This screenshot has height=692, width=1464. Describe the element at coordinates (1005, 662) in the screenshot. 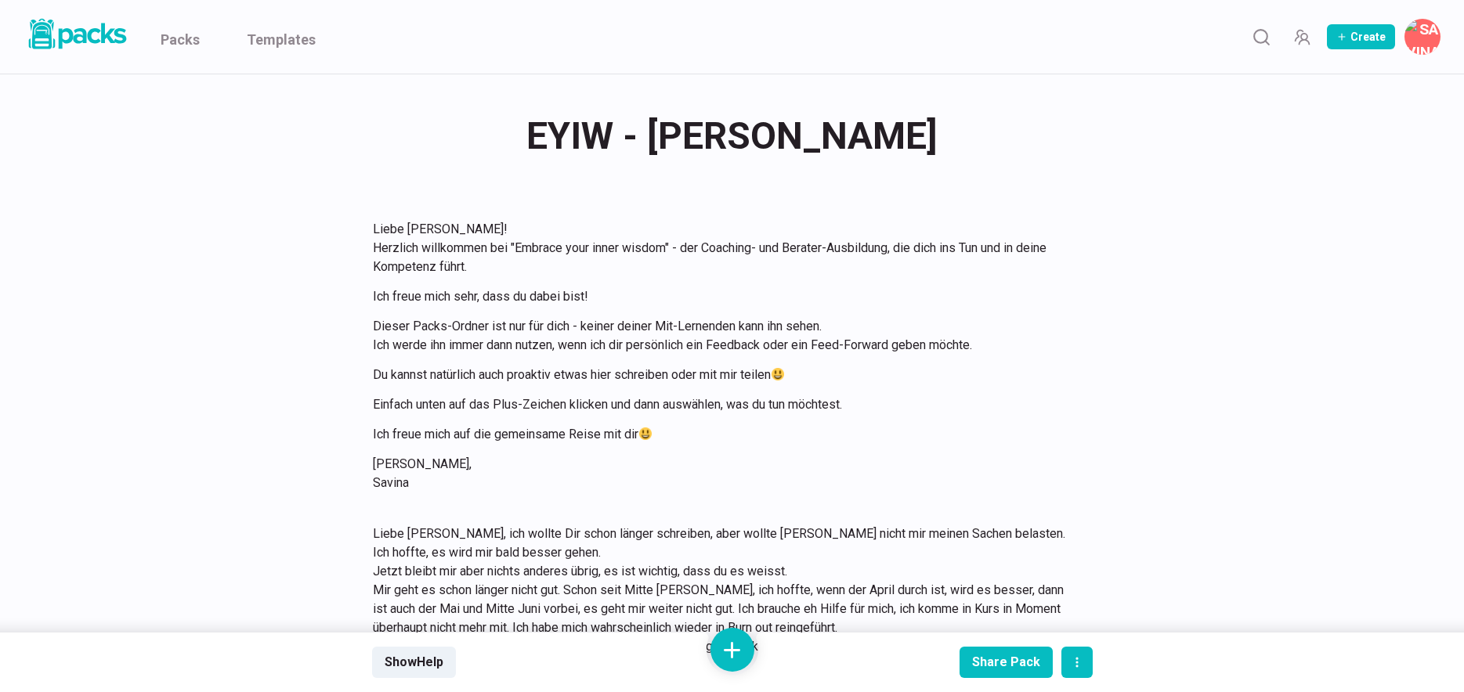

I see `button: Share Pack` at that location.